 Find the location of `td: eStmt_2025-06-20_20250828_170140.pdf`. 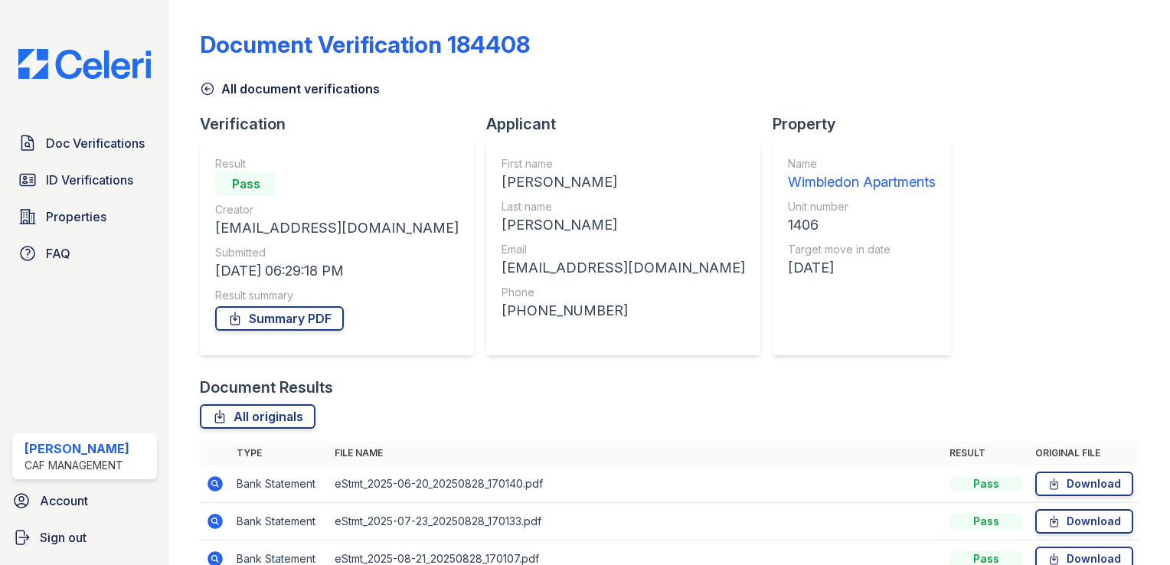

td: eStmt_2025-06-20_20250828_170140.pdf is located at coordinates (636, 484).